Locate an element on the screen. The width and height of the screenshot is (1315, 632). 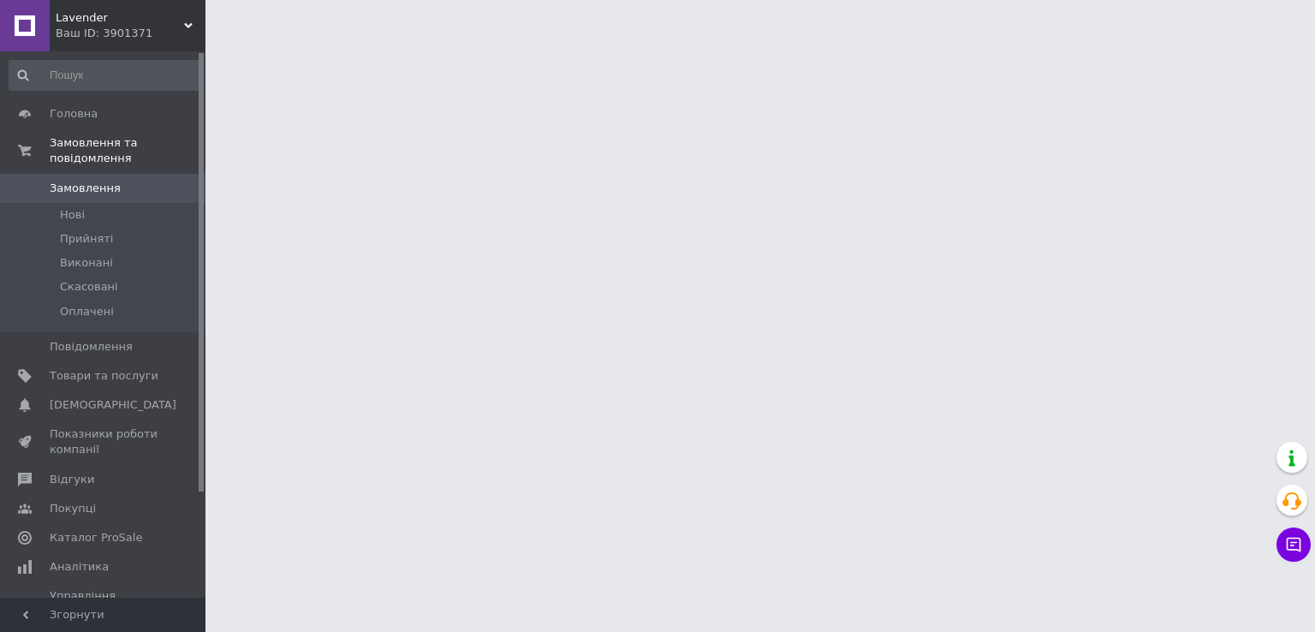
span: Виконані is located at coordinates (86, 263).